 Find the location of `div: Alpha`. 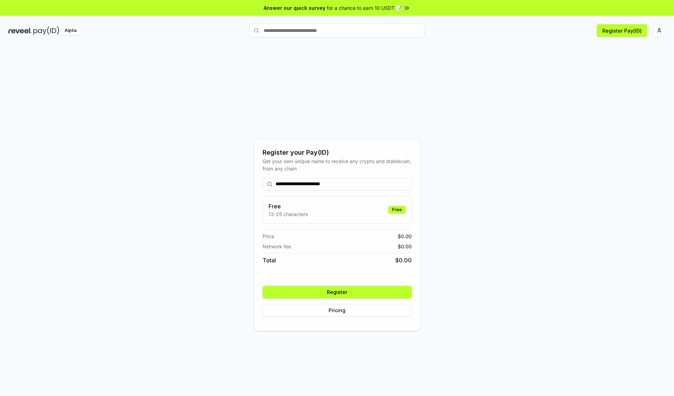

div: Alpha is located at coordinates (71, 31).